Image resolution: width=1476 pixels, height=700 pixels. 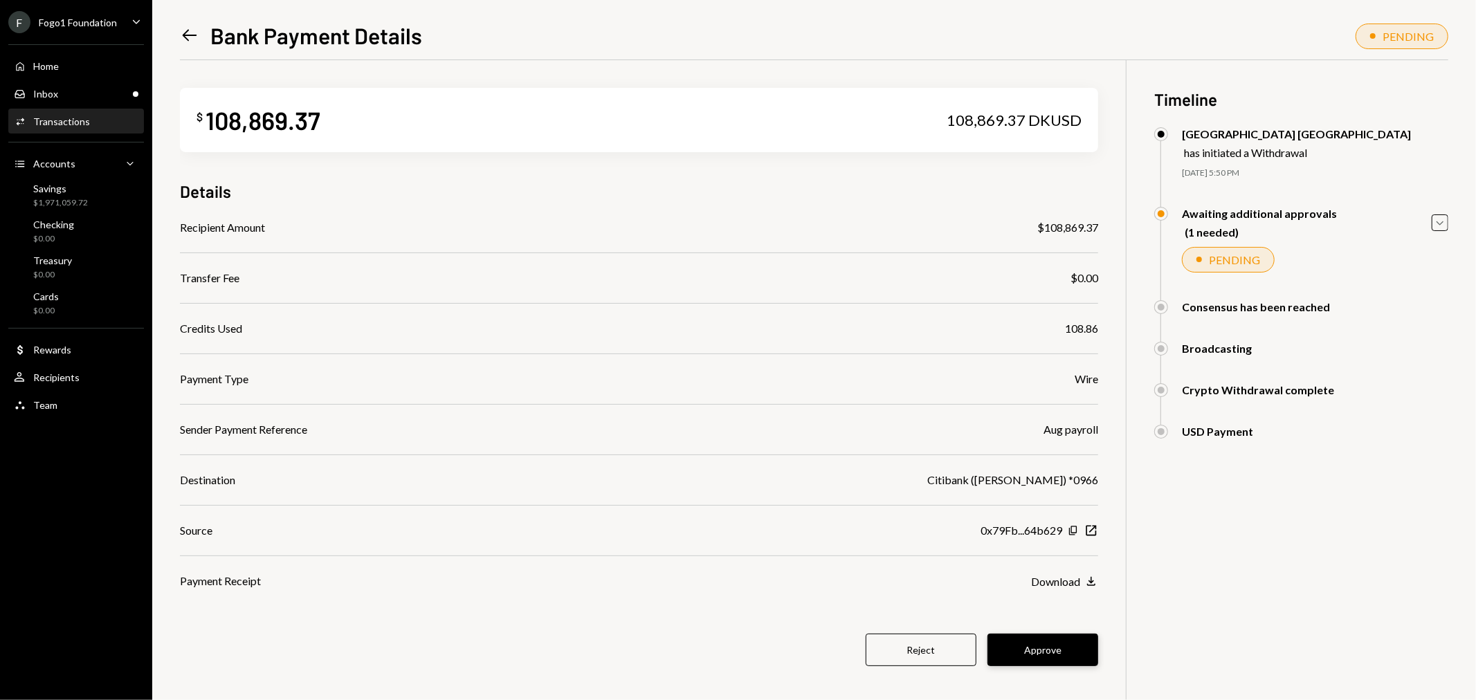 What do you see at coordinates (1301, 99) in the screenshot?
I see `h3: Timeline` at bounding box center [1301, 99].